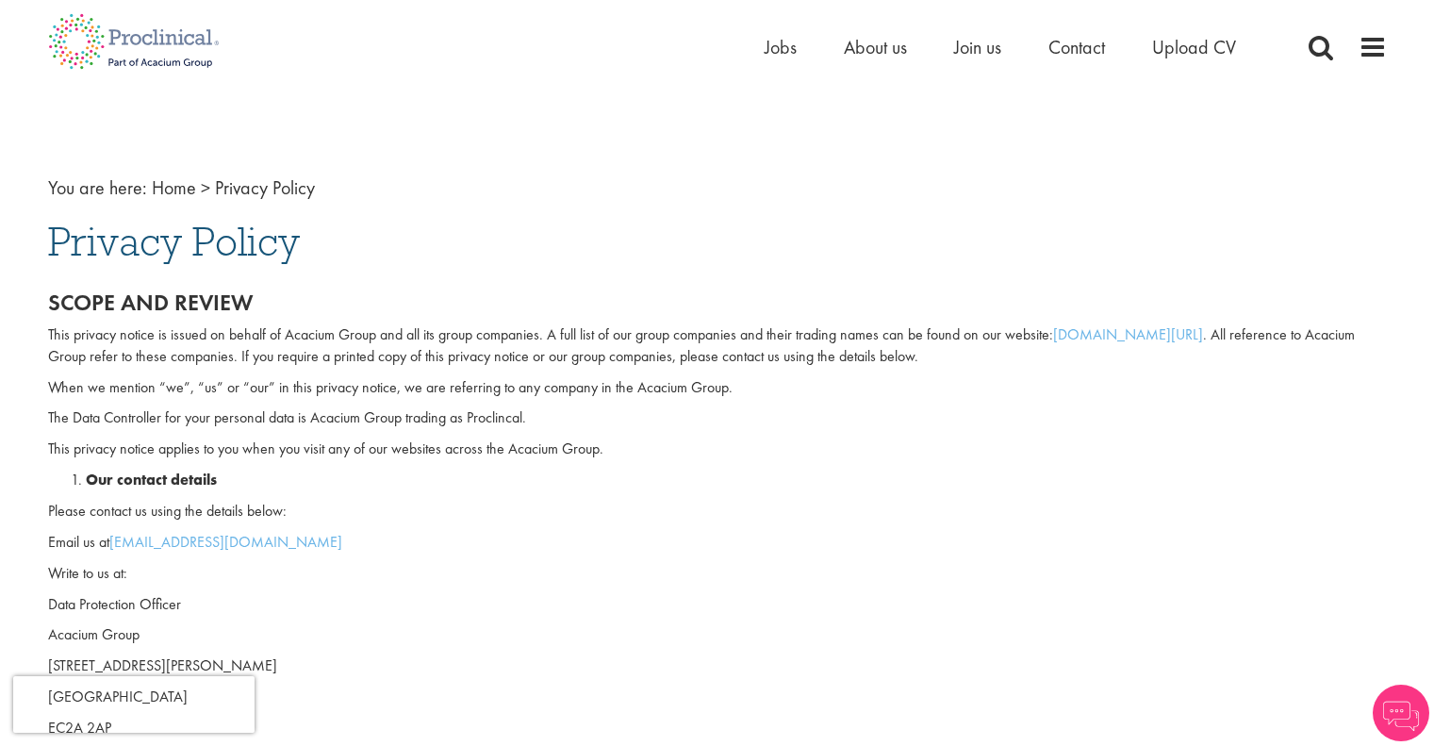  What do you see at coordinates (1401, 713) in the screenshot?
I see `img: Chatbot` at bounding box center [1401, 713].